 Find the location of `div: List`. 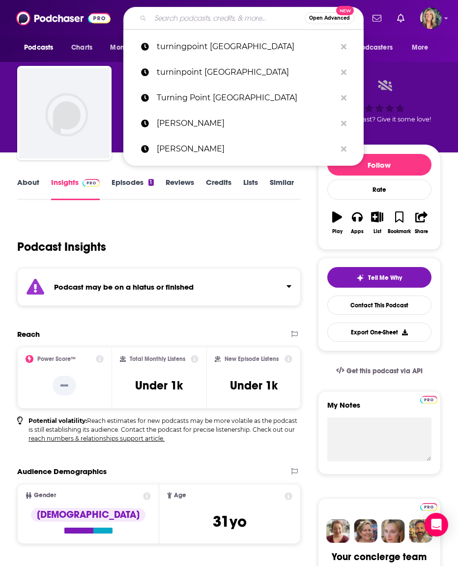

div: List is located at coordinates (377, 231).